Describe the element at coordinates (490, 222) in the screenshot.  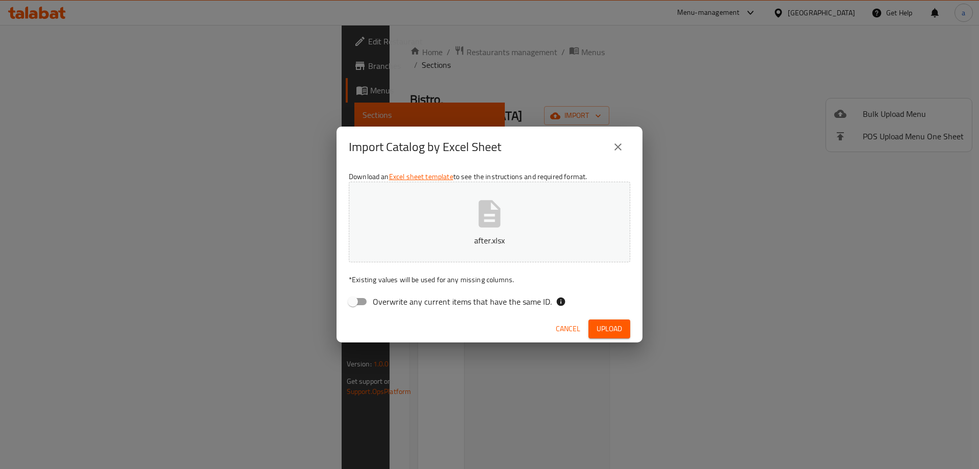
I see `button: after.xlsx` at that location.